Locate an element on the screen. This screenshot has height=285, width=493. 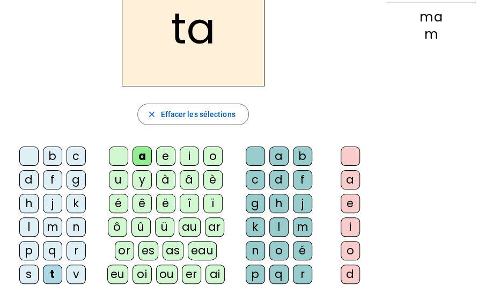
span: Effacer les sélections is located at coordinates (197, 114).